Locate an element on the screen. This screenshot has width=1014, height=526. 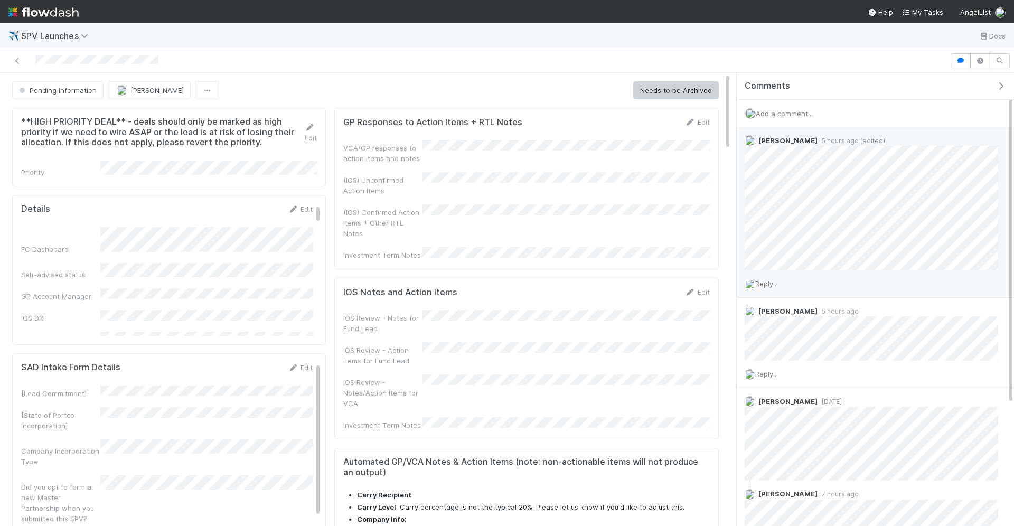
div: VCA/GP responses to action items and notes is located at coordinates (383, 153).